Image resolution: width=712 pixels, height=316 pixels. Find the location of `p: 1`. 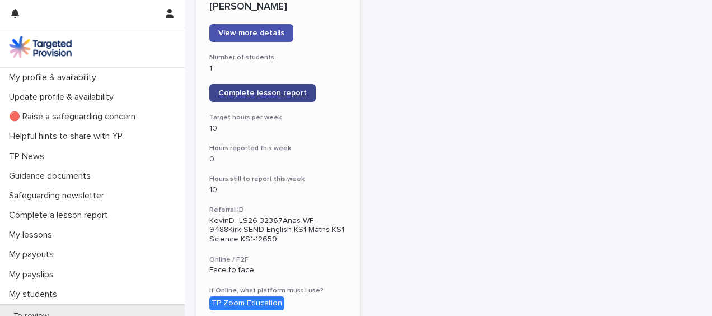

p: 1 is located at coordinates (278, 68).